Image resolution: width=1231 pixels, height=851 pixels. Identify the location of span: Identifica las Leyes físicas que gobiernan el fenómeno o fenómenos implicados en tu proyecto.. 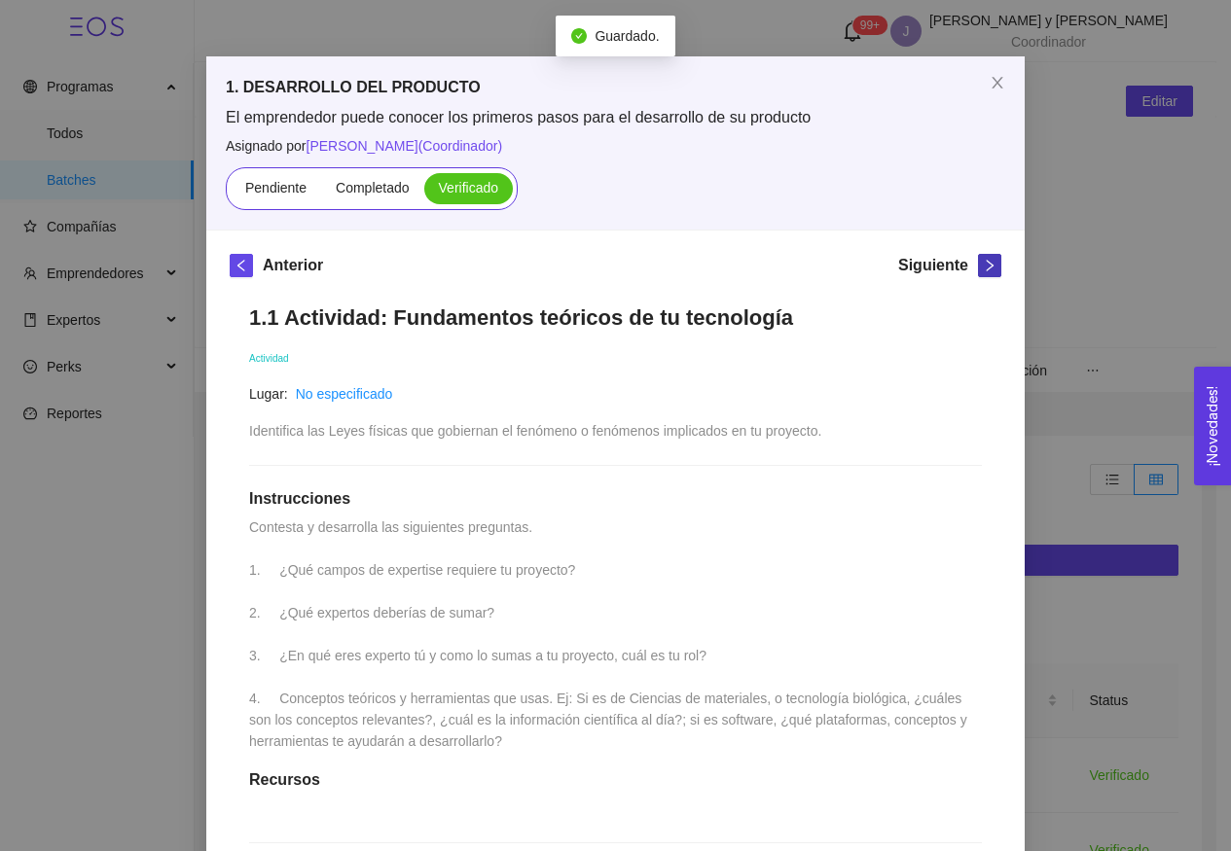
(535, 431).